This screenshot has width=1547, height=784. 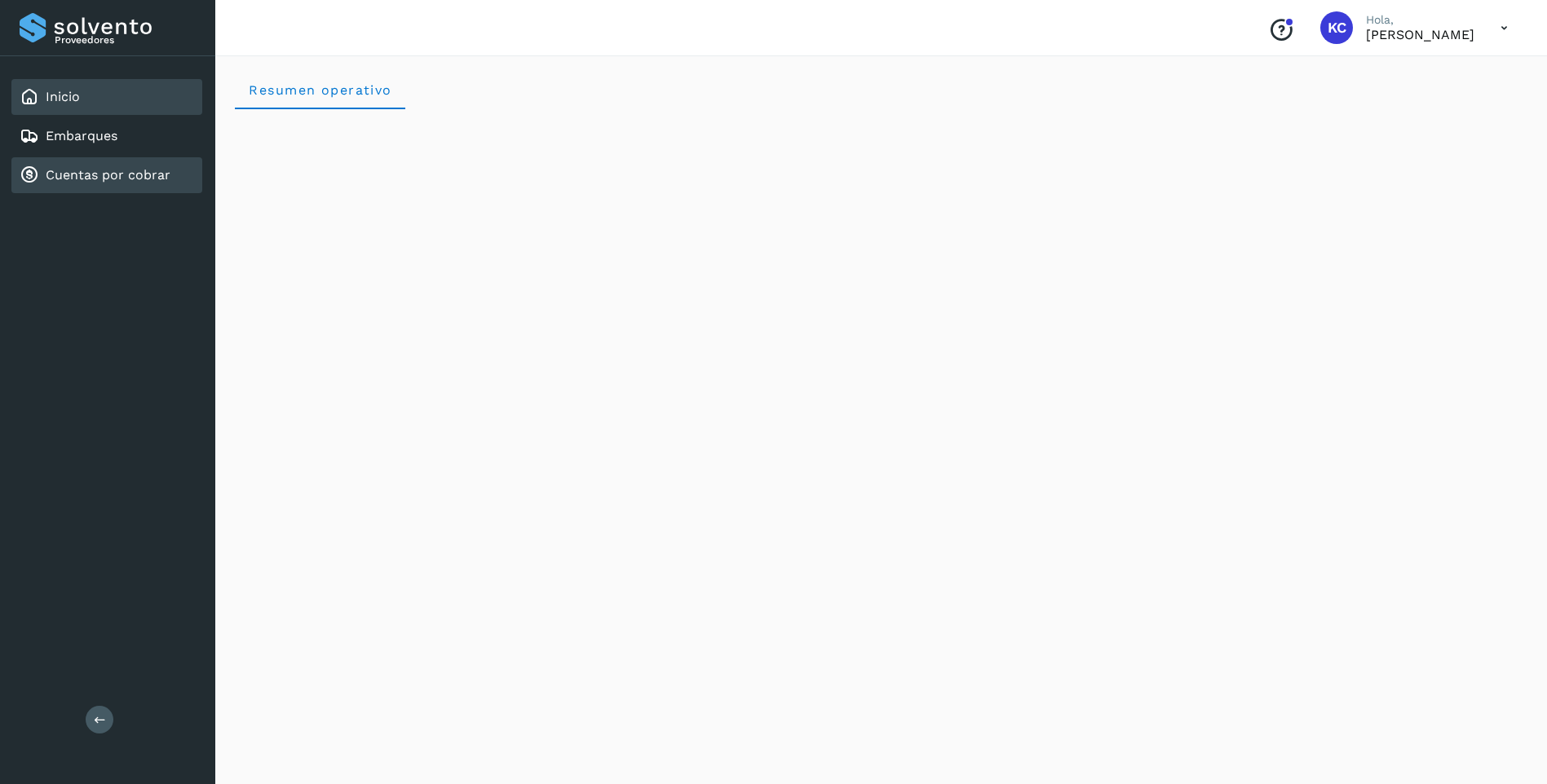 I want to click on p: Hola,, so click(x=1420, y=20).